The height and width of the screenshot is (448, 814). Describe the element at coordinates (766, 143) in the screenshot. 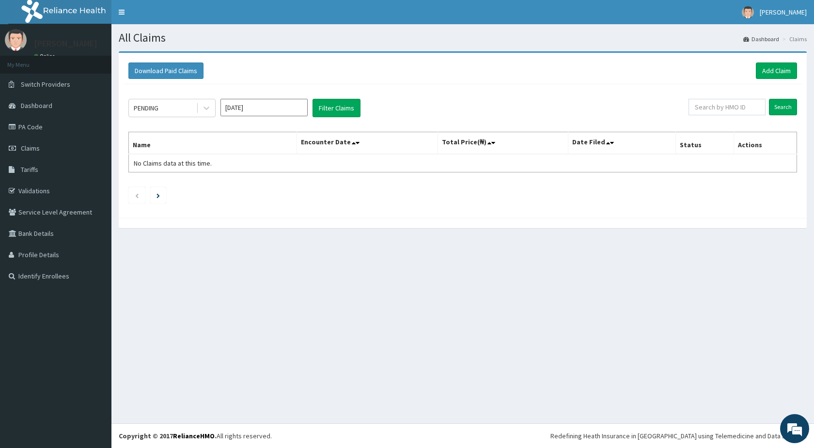

I see `th: Actions` at that location.